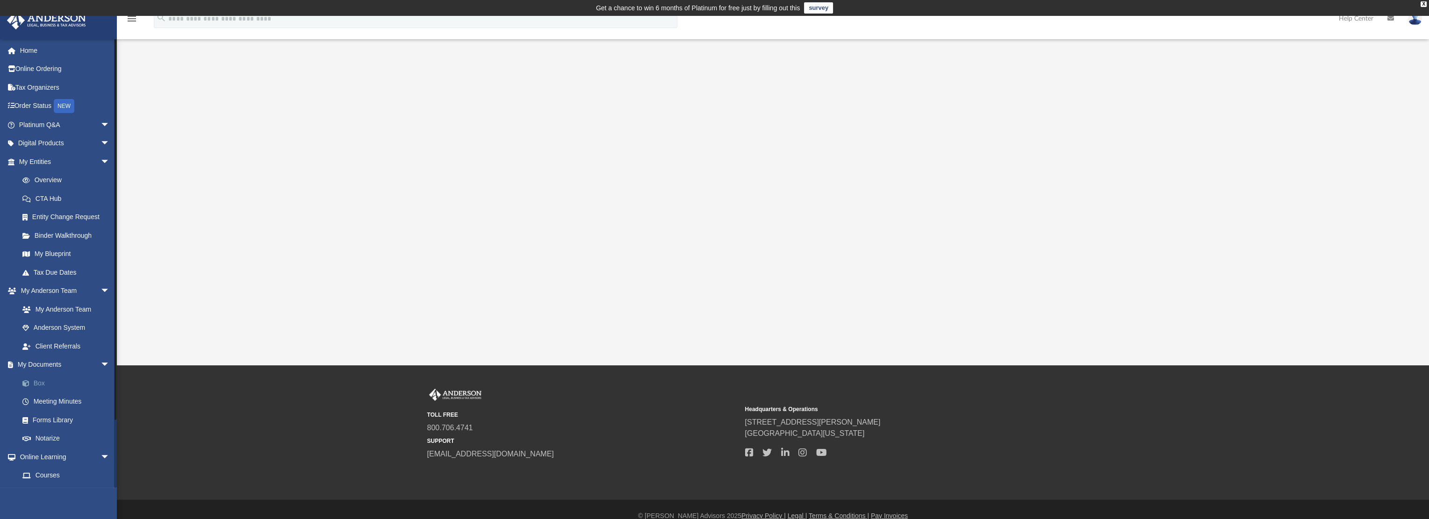 This screenshot has height=519, width=1429. What do you see at coordinates (132, 21) in the screenshot?
I see `a: menu` at bounding box center [132, 21].